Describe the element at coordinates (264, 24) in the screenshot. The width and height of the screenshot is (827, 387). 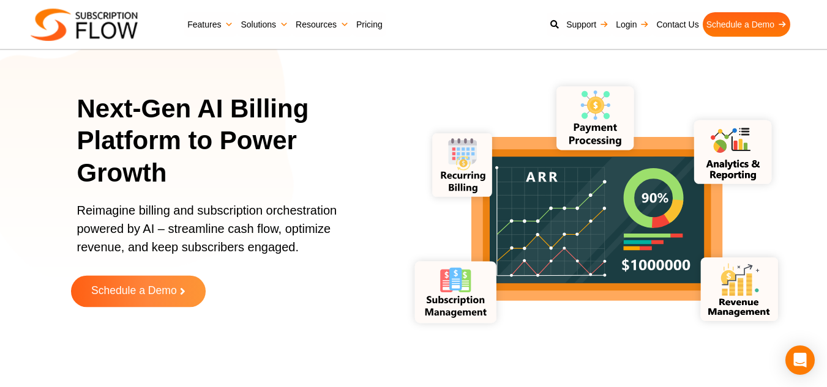
I see `a: Solutions` at that location.